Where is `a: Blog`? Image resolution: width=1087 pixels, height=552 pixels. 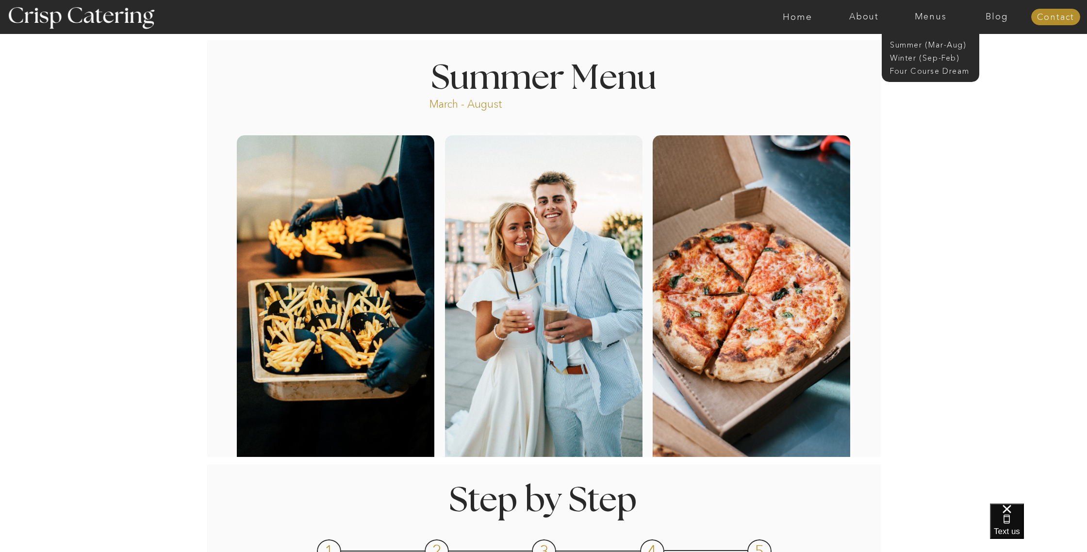
a: Blog is located at coordinates (997, 17).